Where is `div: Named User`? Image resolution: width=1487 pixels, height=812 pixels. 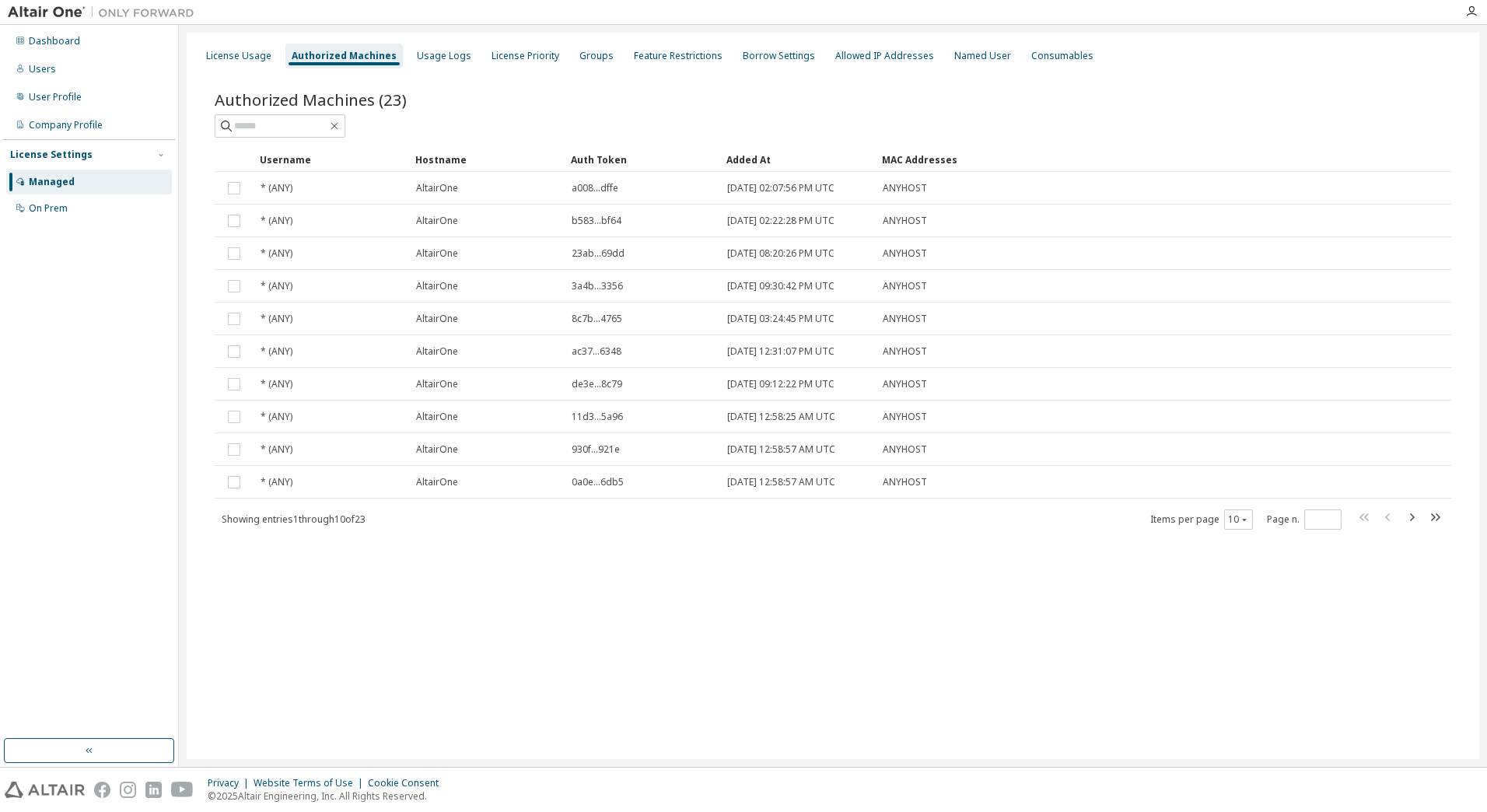
div: Named User is located at coordinates (983, 56).